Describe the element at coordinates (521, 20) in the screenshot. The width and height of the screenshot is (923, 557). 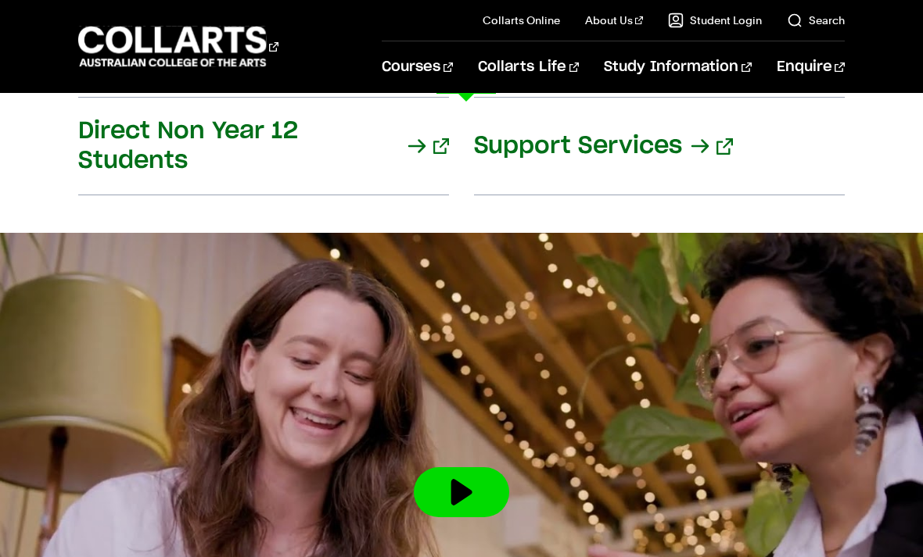
I see `a: Collarts Online` at that location.